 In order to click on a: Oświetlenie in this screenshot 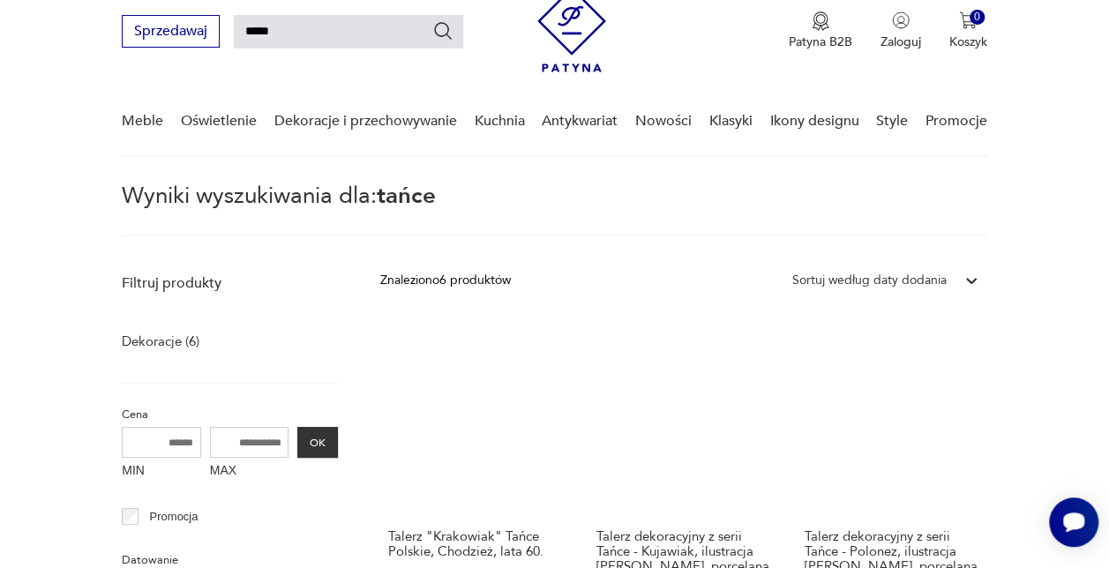, I will do `click(219, 121)`.